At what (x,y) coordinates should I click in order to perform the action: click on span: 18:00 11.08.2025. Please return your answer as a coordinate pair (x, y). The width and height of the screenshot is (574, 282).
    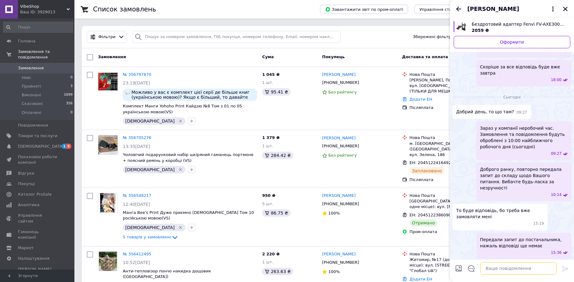
    Looking at the image, I should click on (556, 80).